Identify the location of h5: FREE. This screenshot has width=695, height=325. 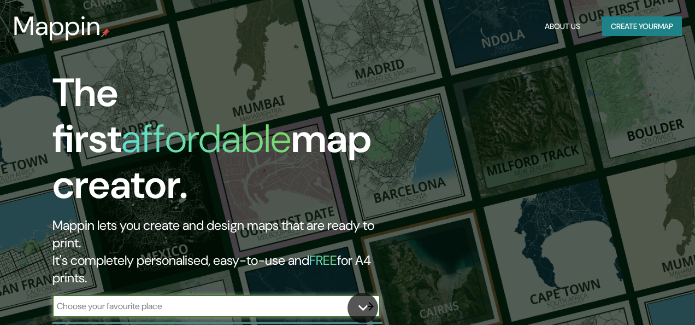
(323, 260).